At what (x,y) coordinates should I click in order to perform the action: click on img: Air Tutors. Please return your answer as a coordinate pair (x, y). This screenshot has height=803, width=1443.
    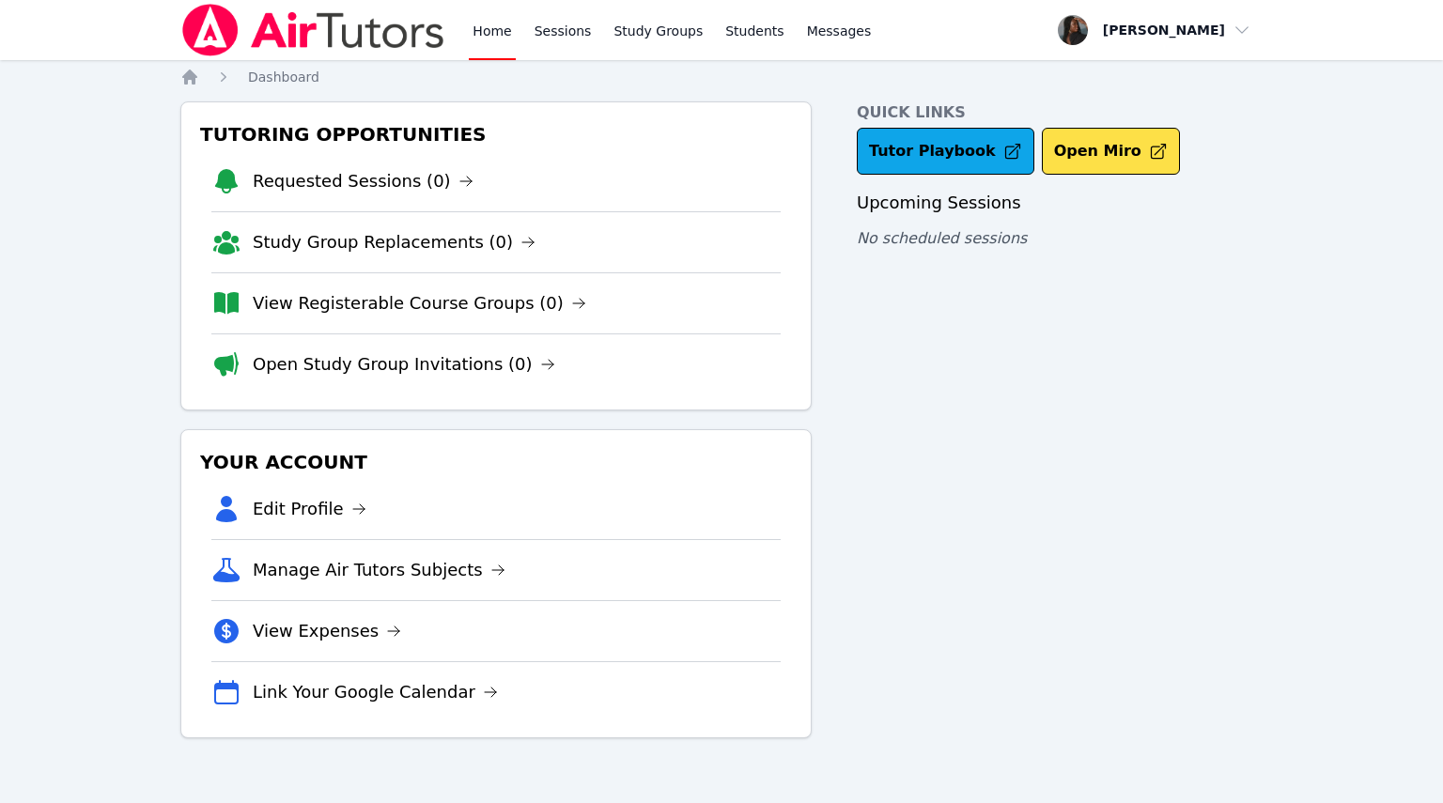
    Looking at the image, I should click on (313, 30).